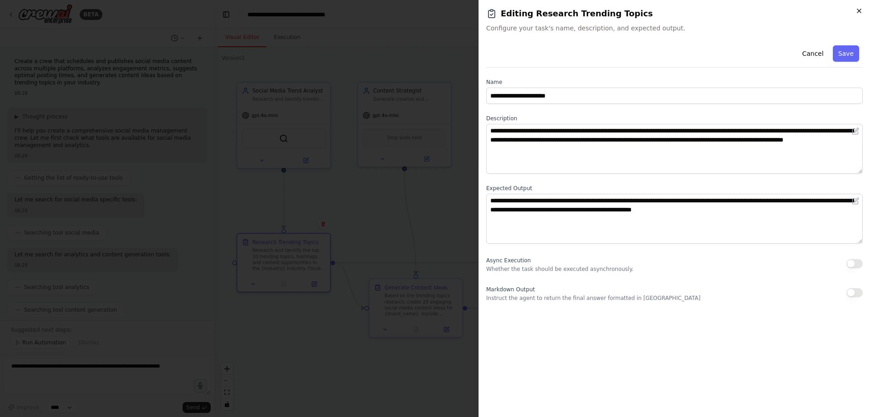  Describe the element at coordinates (510, 289) in the screenshot. I see `span: Markdown Output` at that location.